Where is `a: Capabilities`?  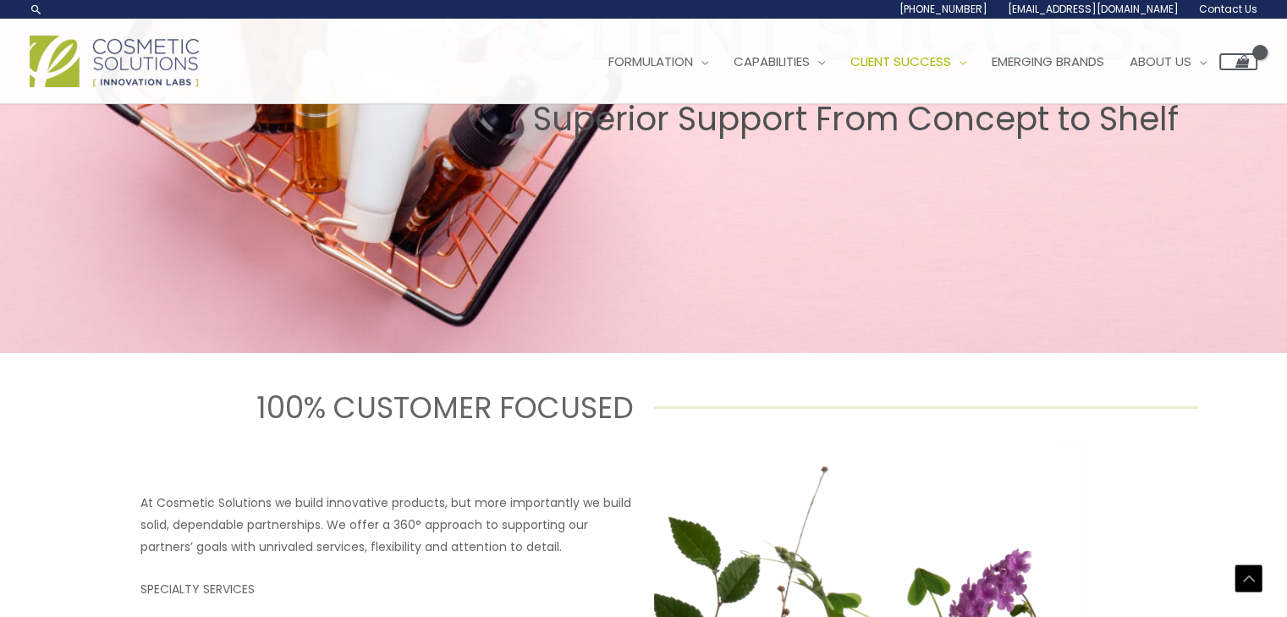 a: Capabilities is located at coordinates (779, 62).